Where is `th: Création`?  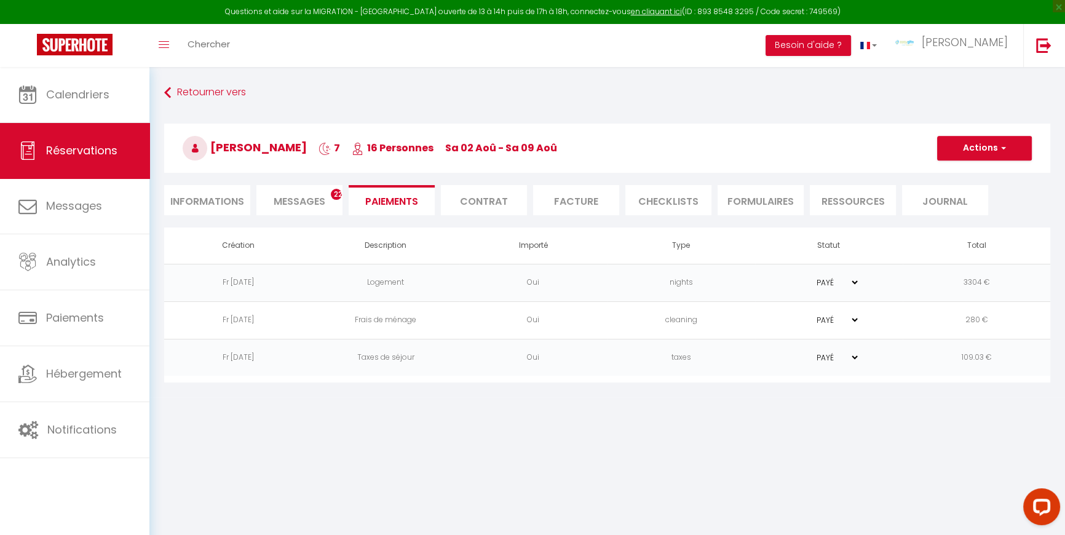
th: Création is located at coordinates (238, 245).